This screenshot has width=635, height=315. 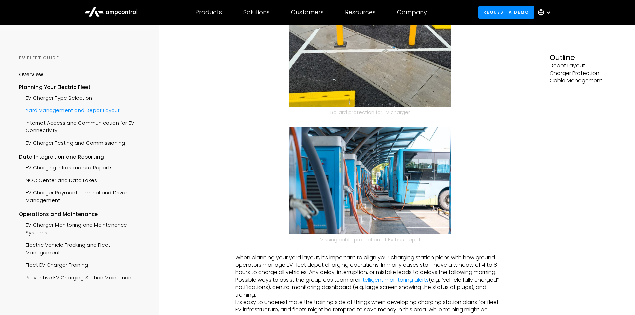 What do you see at coordinates (82, 248) in the screenshot?
I see `div: Electric Vehicle Tracking and Fleet Management` at bounding box center [82, 248].